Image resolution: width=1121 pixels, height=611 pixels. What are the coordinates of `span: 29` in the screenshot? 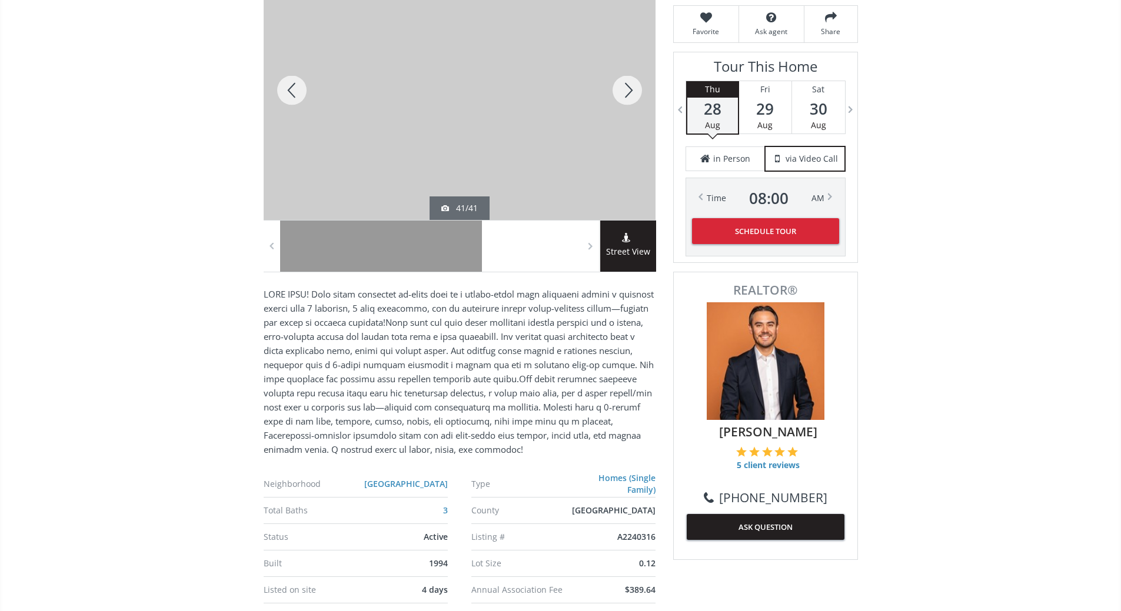 It's located at (765, 109).